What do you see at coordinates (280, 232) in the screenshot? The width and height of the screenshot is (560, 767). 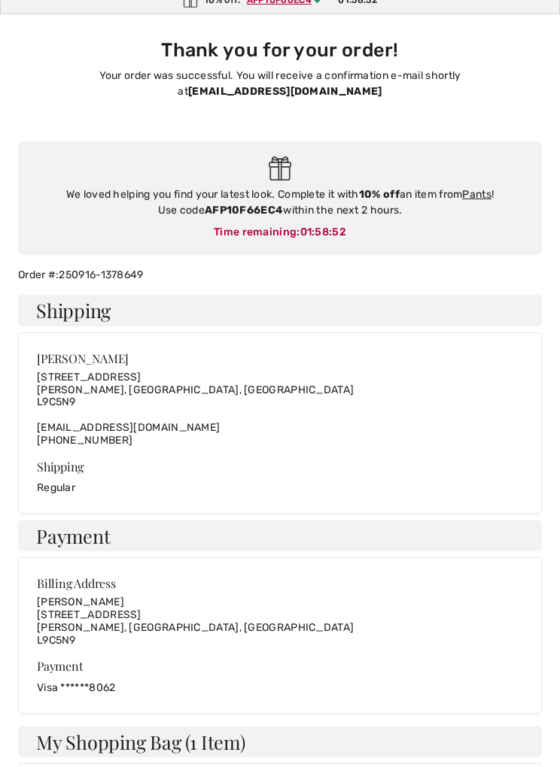 I see `div: Time remaining:` at bounding box center [280, 232].